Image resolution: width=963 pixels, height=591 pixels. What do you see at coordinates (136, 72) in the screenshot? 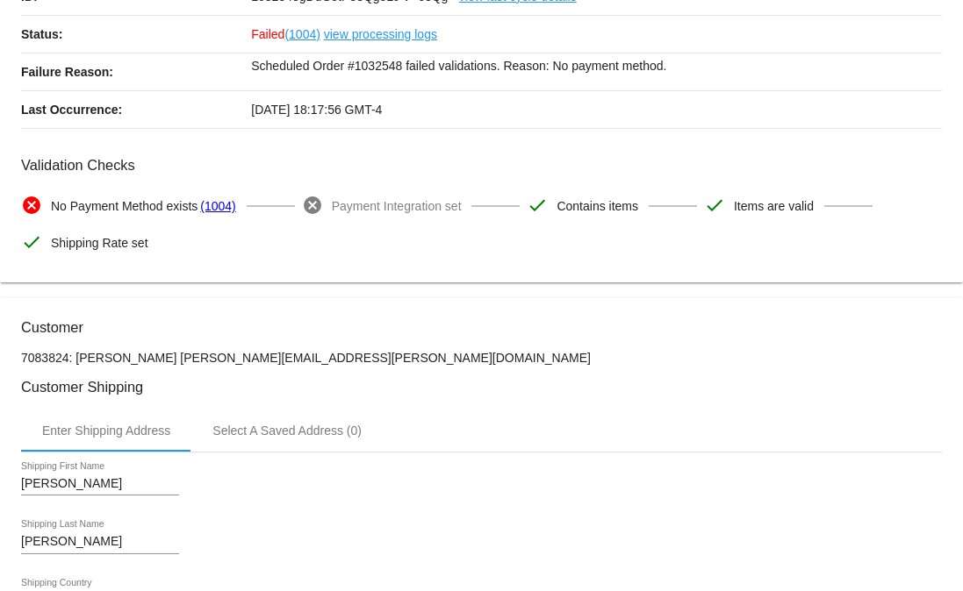
I see `p: Failure Reason:` at bounding box center [136, 72].